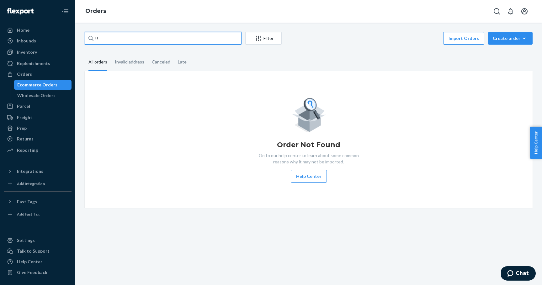  What do you see at coordinates (27, 150) in the screenshot?
I see `div: Reporting` at bounding box center [27, 150].